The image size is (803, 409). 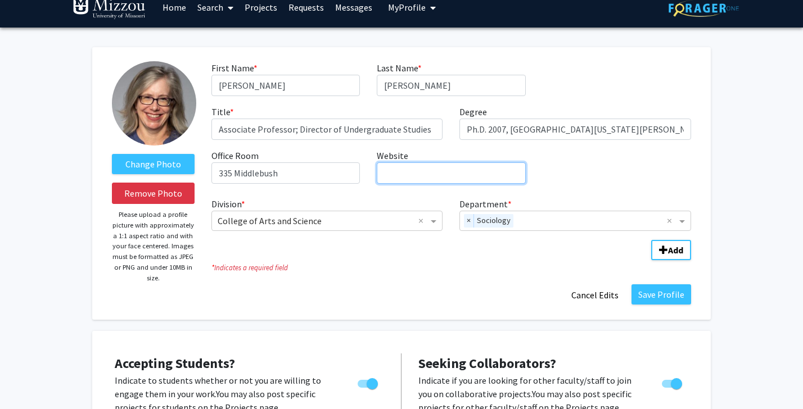 I want to click on button: Cancel Edits, so click(x=595, y=295).